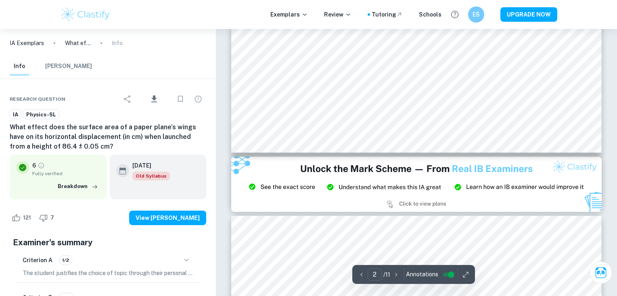 This screenshot has width=617, height=296. I want to click on p: Exemplars, so click(289, 15).